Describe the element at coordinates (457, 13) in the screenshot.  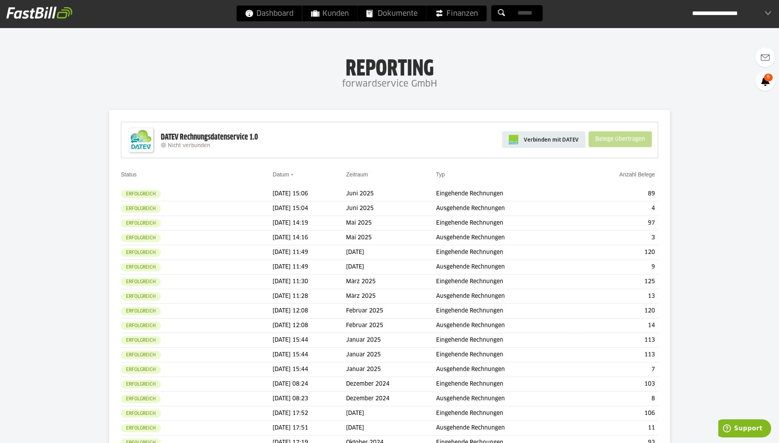
I see `span: Finanzen` at that location.